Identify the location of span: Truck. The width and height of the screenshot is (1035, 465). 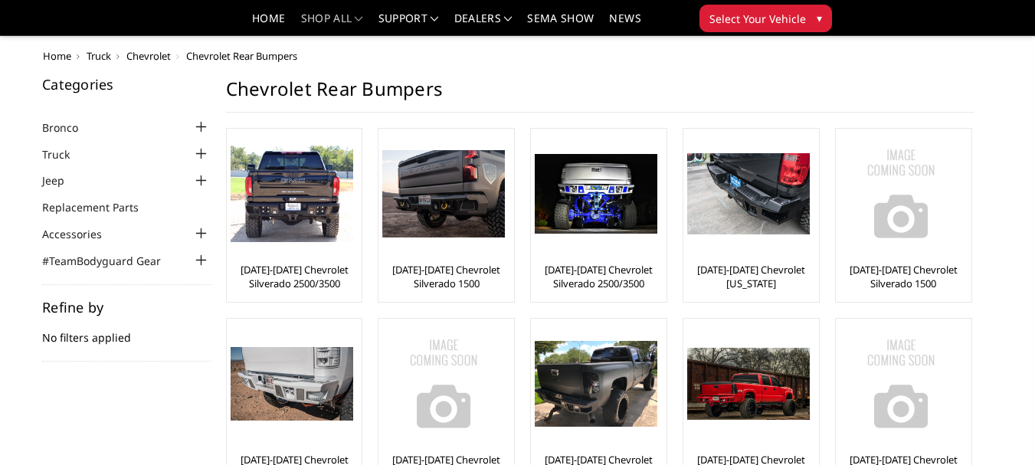
(99, 56).